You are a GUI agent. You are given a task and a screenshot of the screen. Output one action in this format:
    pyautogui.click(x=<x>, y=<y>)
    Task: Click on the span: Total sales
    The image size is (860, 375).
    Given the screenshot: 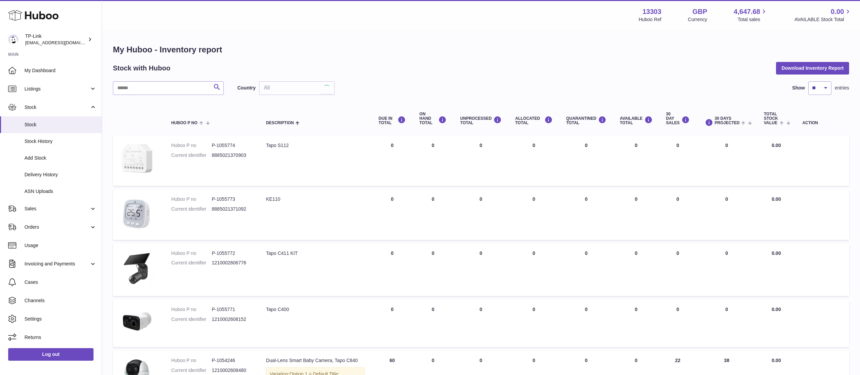 What is the action you would take?
    pyautogui.click(x=752, y=19)
    